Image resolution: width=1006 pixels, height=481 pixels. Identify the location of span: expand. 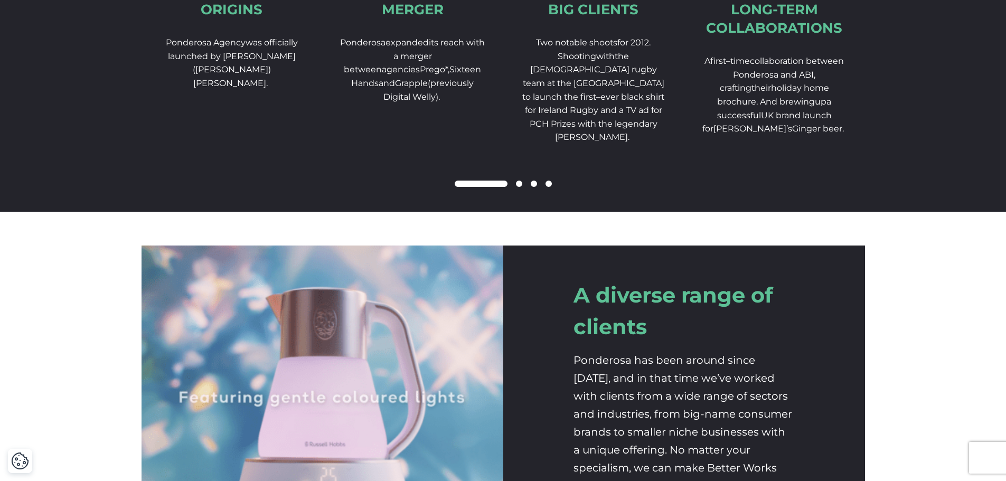
(401, 42).